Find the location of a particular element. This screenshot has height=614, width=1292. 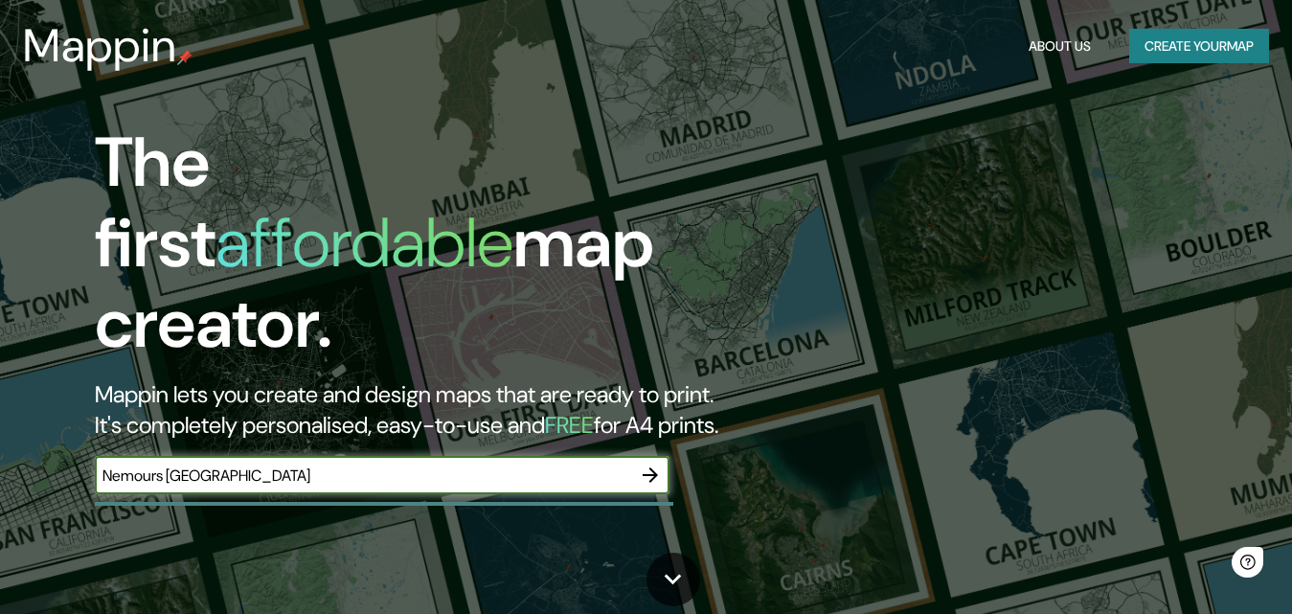

h2: Mappin lets you create and design maps that are ready to print. It's completely personalised, eas... is located at coordinates (418, 410).